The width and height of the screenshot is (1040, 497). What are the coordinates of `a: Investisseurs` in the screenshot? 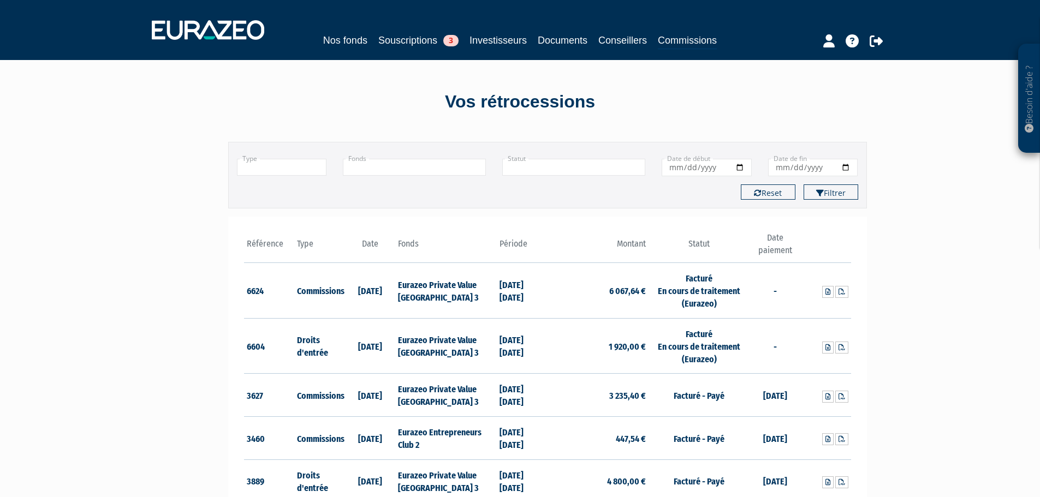 It's located at (498, 40).